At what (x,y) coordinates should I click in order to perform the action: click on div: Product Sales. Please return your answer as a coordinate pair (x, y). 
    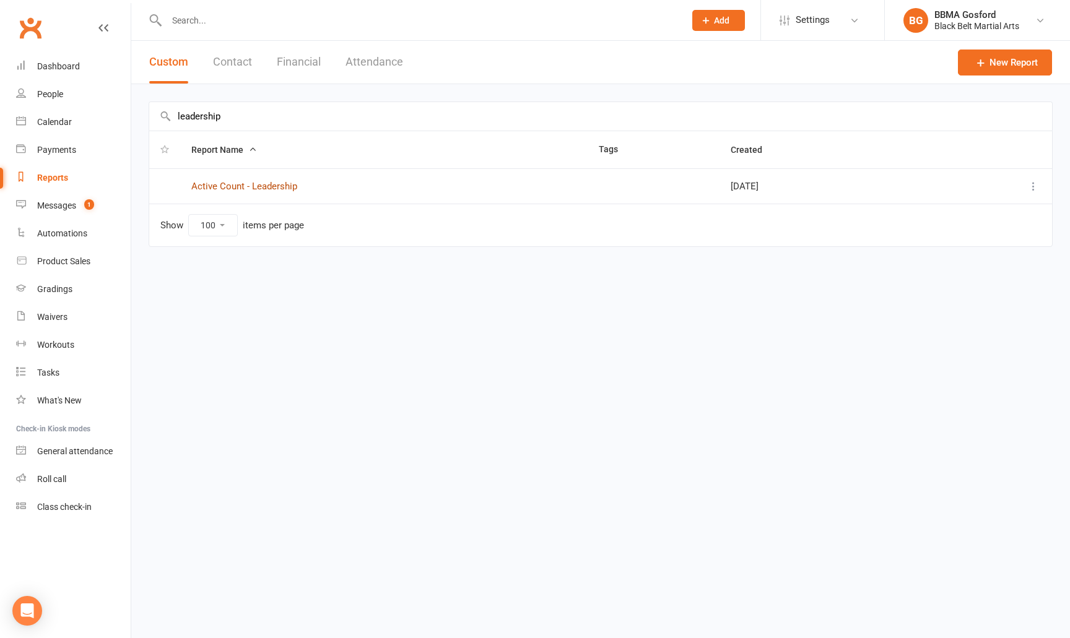
    Looking at the image, I should click on (64, 261).